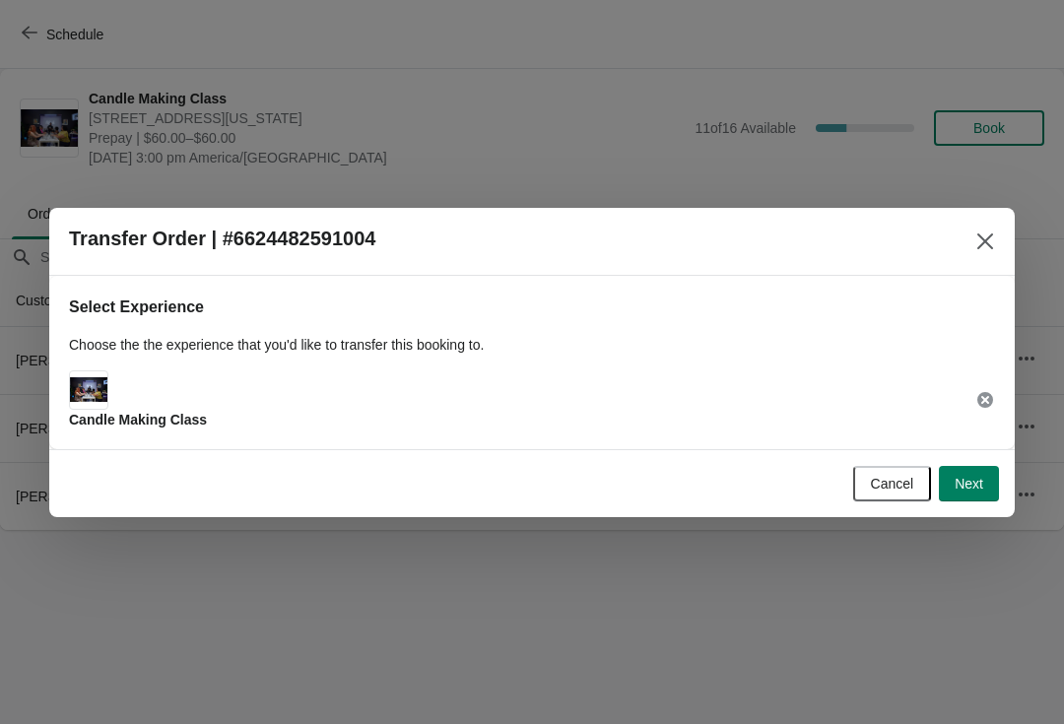 The width and height of the screenshot is (1064, 724). I want to click on button: Close, so click(985, 241).